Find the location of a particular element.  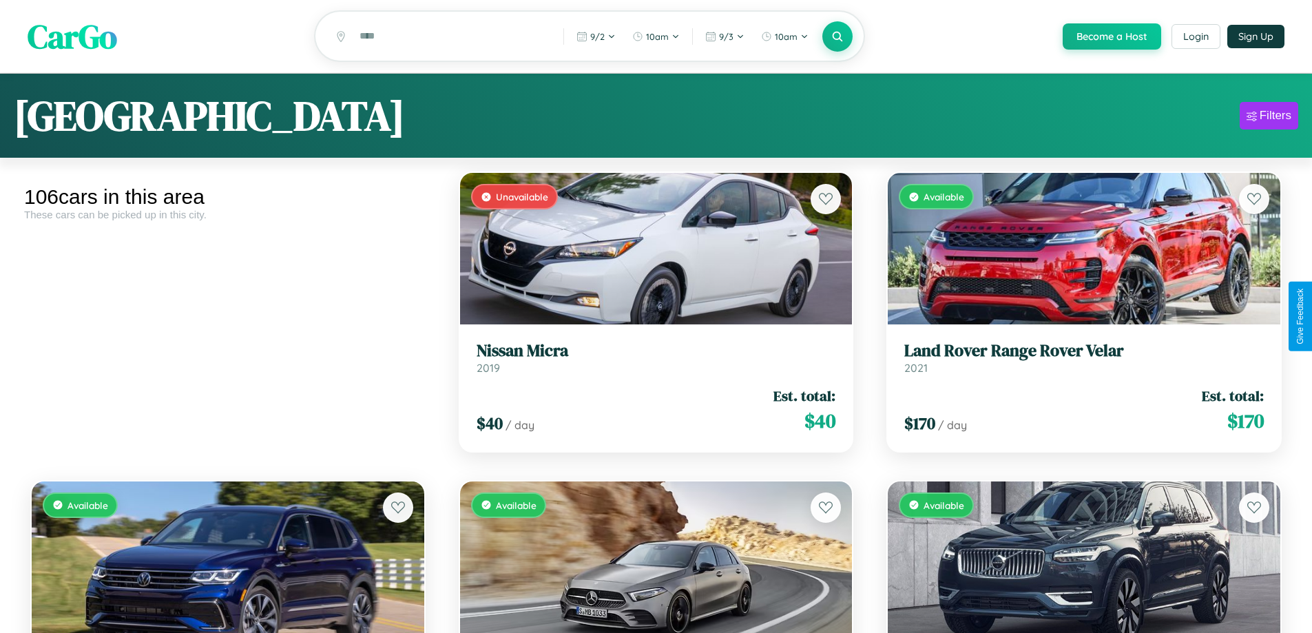

div: Give Feedback is located at coordinates (1301, 316).